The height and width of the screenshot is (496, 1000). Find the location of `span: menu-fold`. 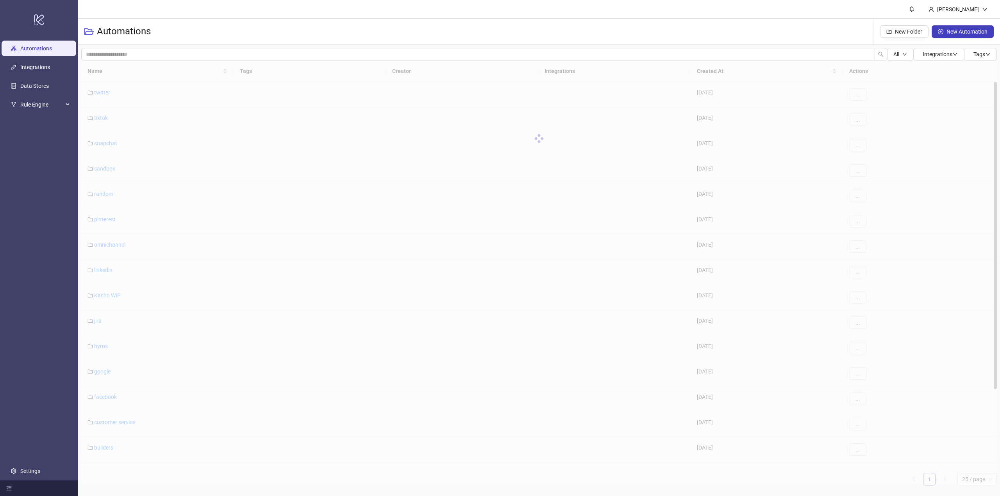

span: menu-fold is located at coordinates (9, 489).